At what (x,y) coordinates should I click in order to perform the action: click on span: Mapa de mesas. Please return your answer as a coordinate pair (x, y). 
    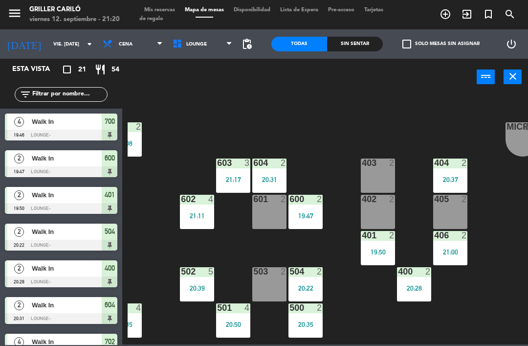
    Looking at the image, I should click on (204, 10).